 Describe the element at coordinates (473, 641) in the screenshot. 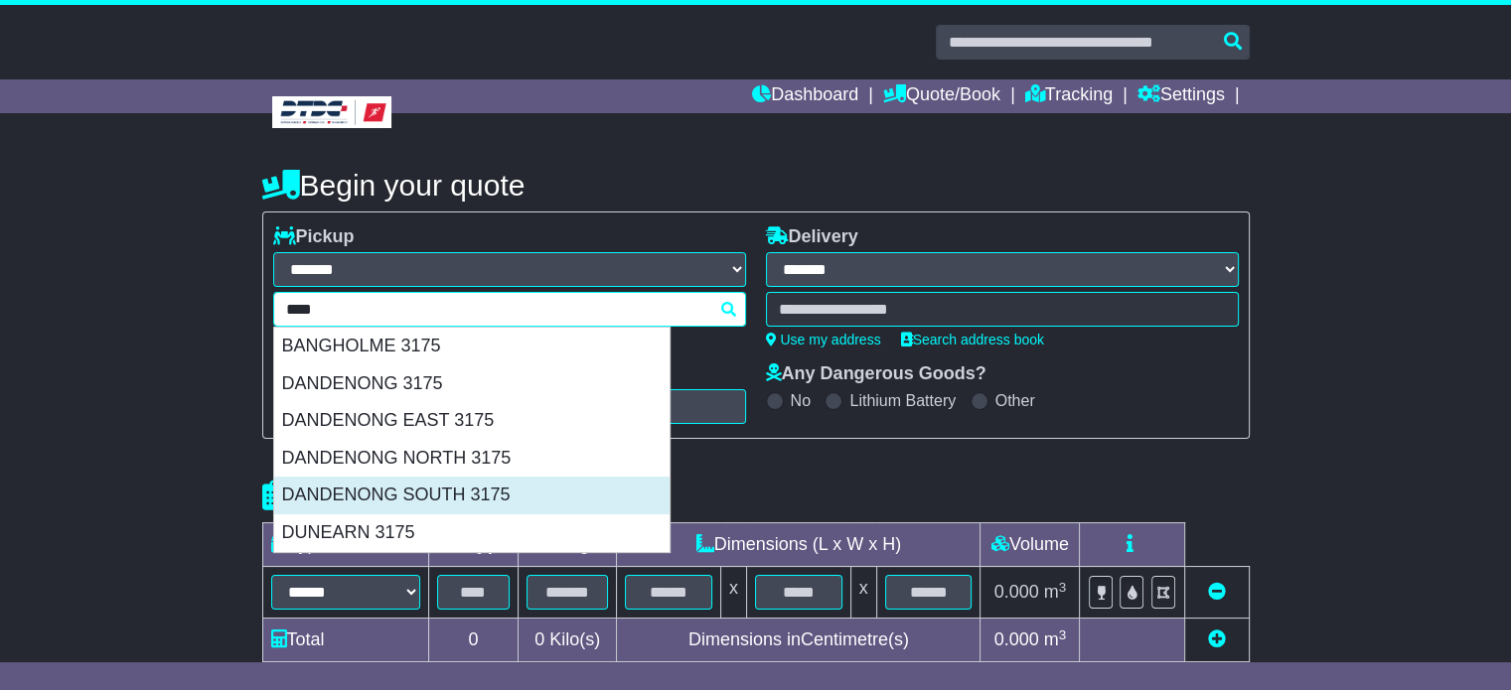

I see `td: 0` at that location.